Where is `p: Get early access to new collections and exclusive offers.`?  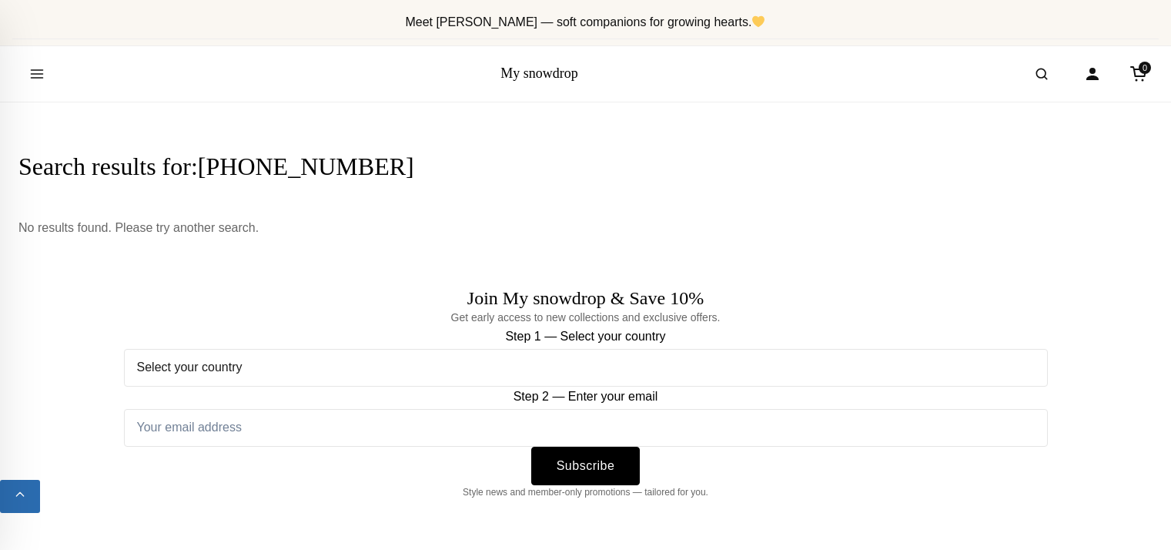 p: Get early access to new collections and exclusive offers. is located at coordinates (586, 317).